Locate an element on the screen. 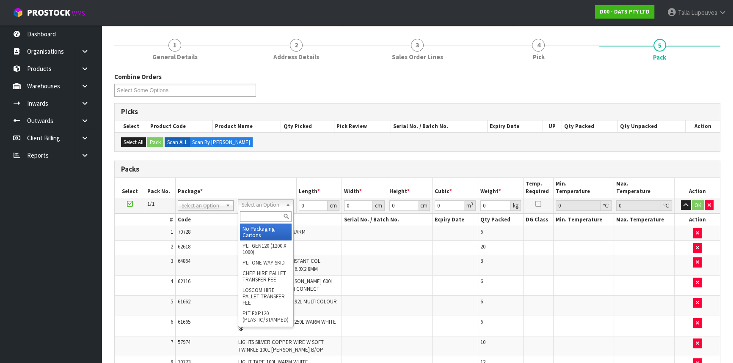  li: PLT EXP120 (PLASTIC/STAMPED) is located at coordinates (266, 317).